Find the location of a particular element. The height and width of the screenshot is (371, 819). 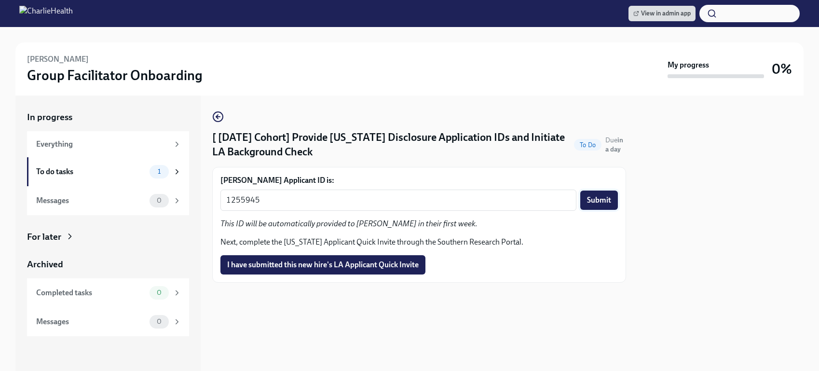

a: Everything is located at coordinates (108, 144).